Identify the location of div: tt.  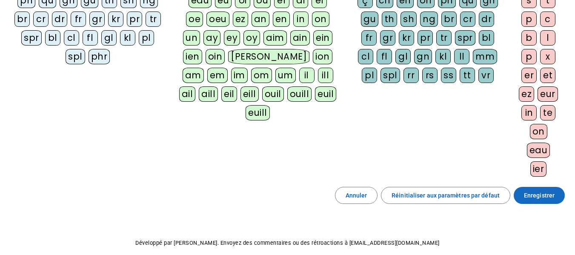
(467, 75).